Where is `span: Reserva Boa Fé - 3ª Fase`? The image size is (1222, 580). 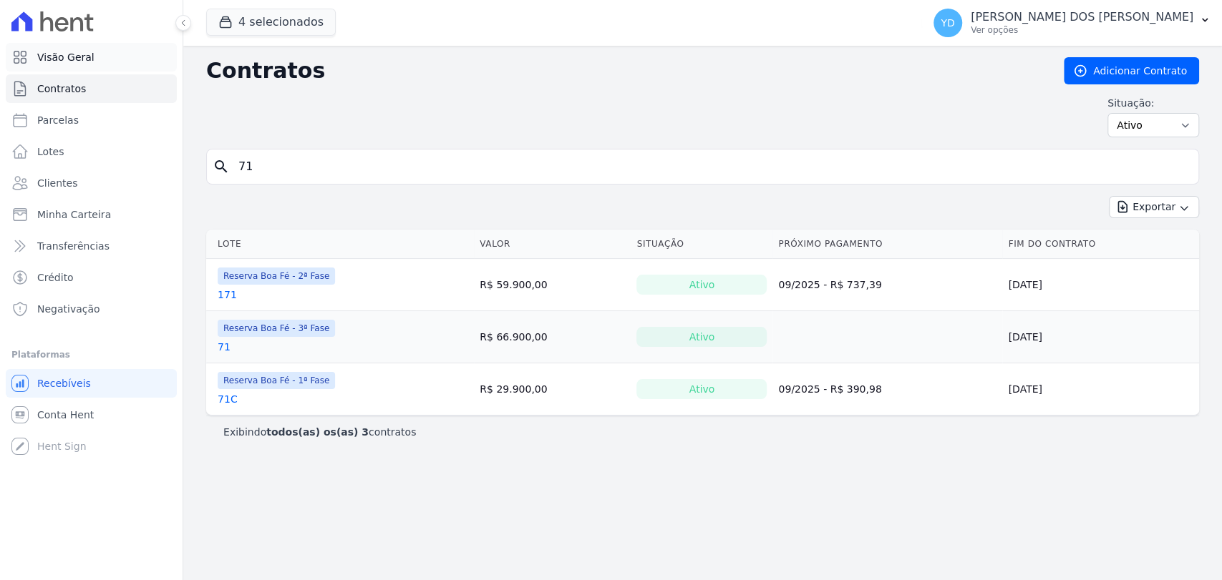
span: Reserva Boa Fé - 3ª Fase is located at coordinates (276, 328).